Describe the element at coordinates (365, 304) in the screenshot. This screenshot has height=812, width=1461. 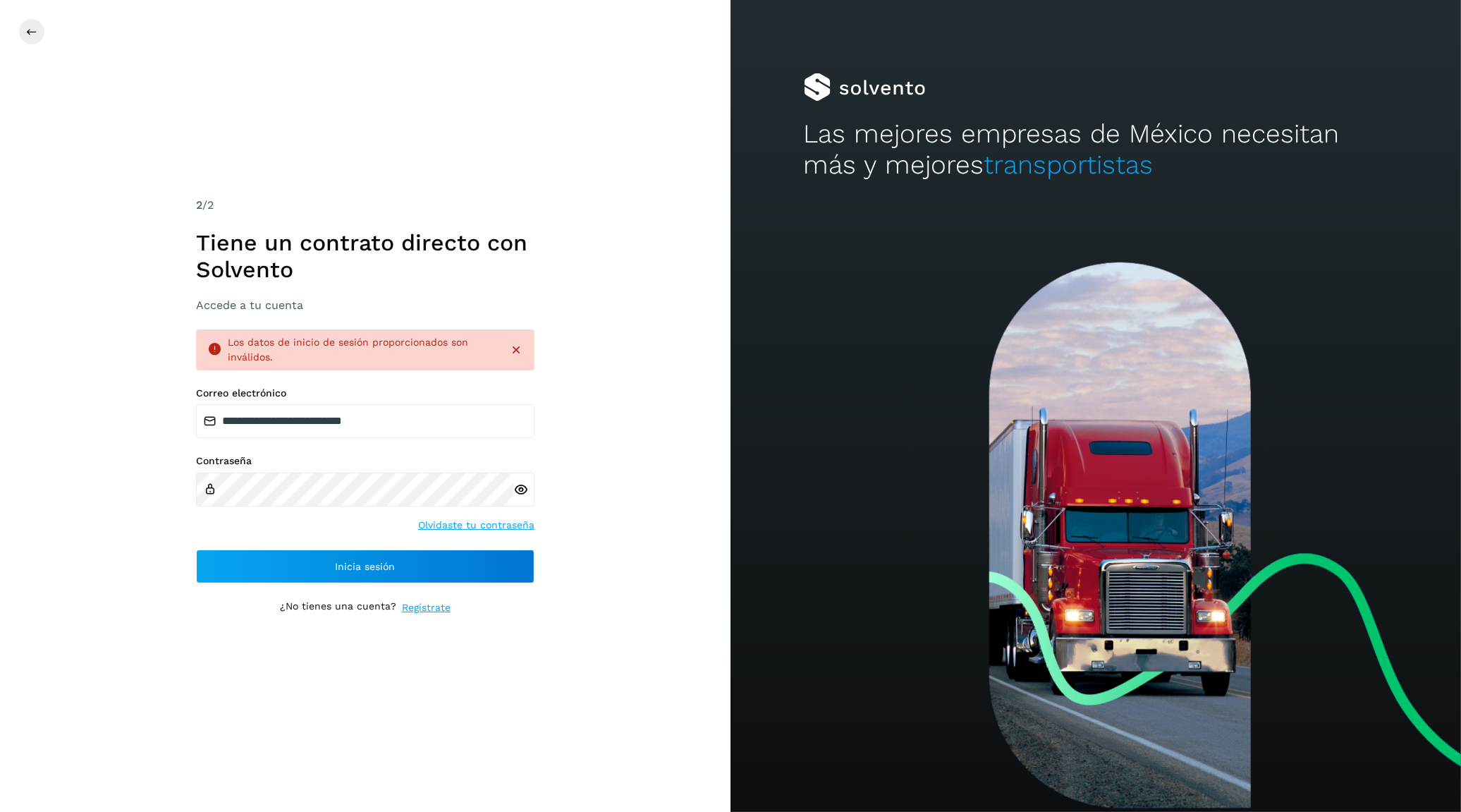
I see `h3: Accede a tu cuenta` at that location.